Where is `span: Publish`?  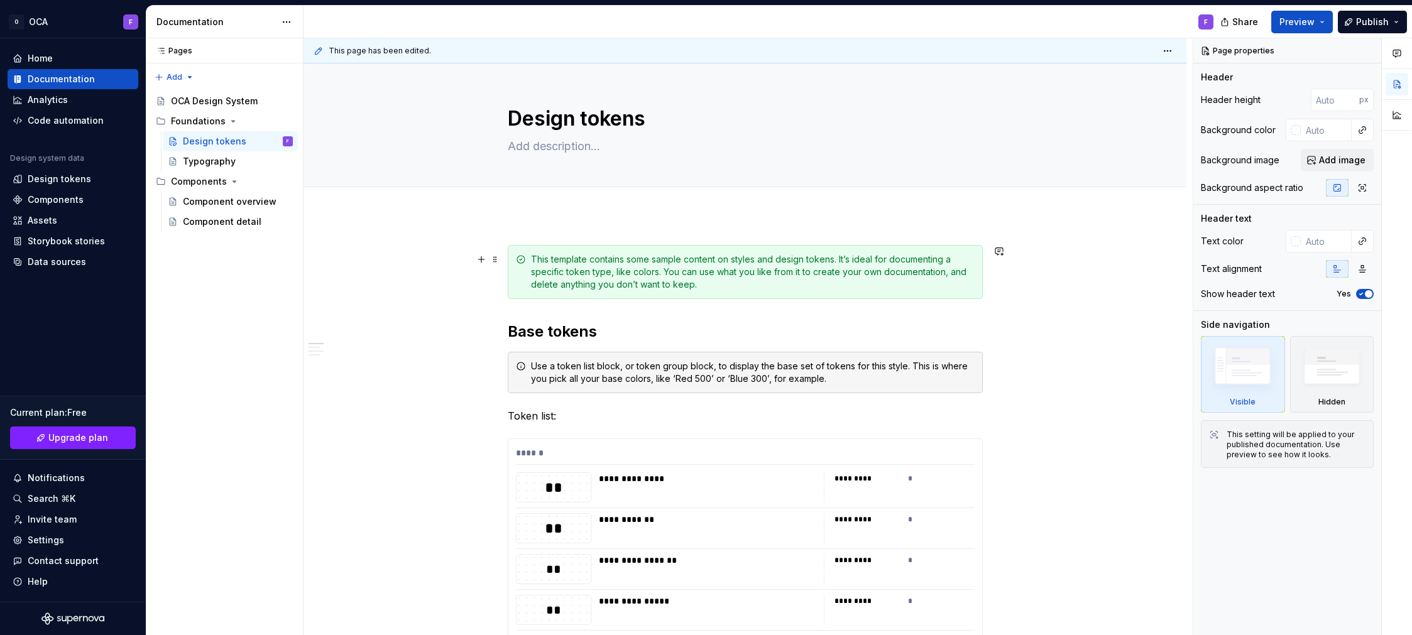
span: Publish is located at coordinates (1372, 22).